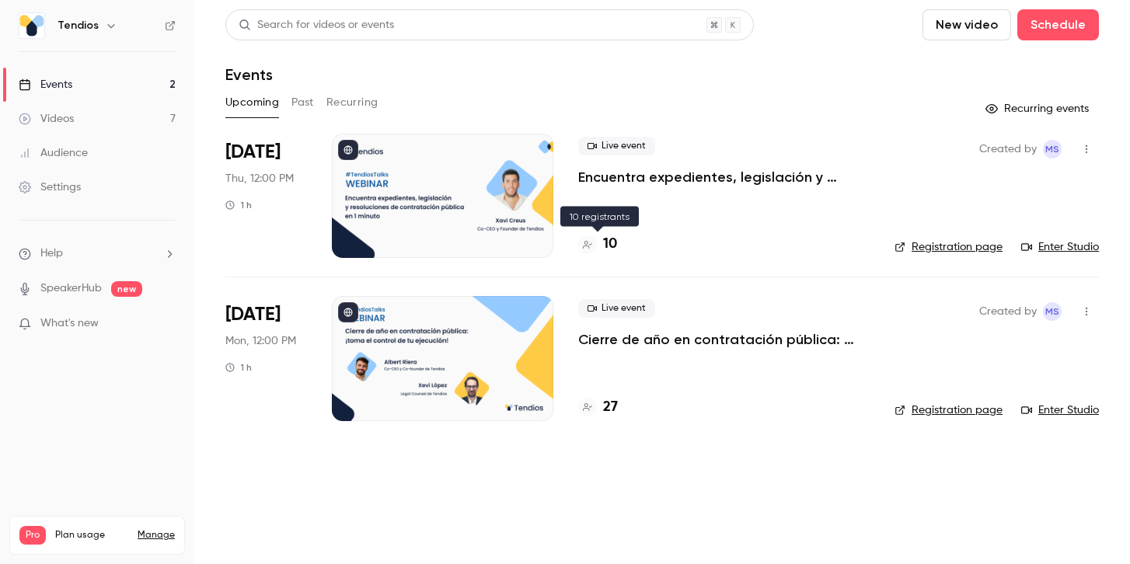 Image resolution: width=1130 pixels, height=564 pixels. Describe the element at coordinates (724, 177) in the screenshot. I see `p: Encuentra expedientes, legislación y resoluciones de contratación pública en 1 minuto` at that location.